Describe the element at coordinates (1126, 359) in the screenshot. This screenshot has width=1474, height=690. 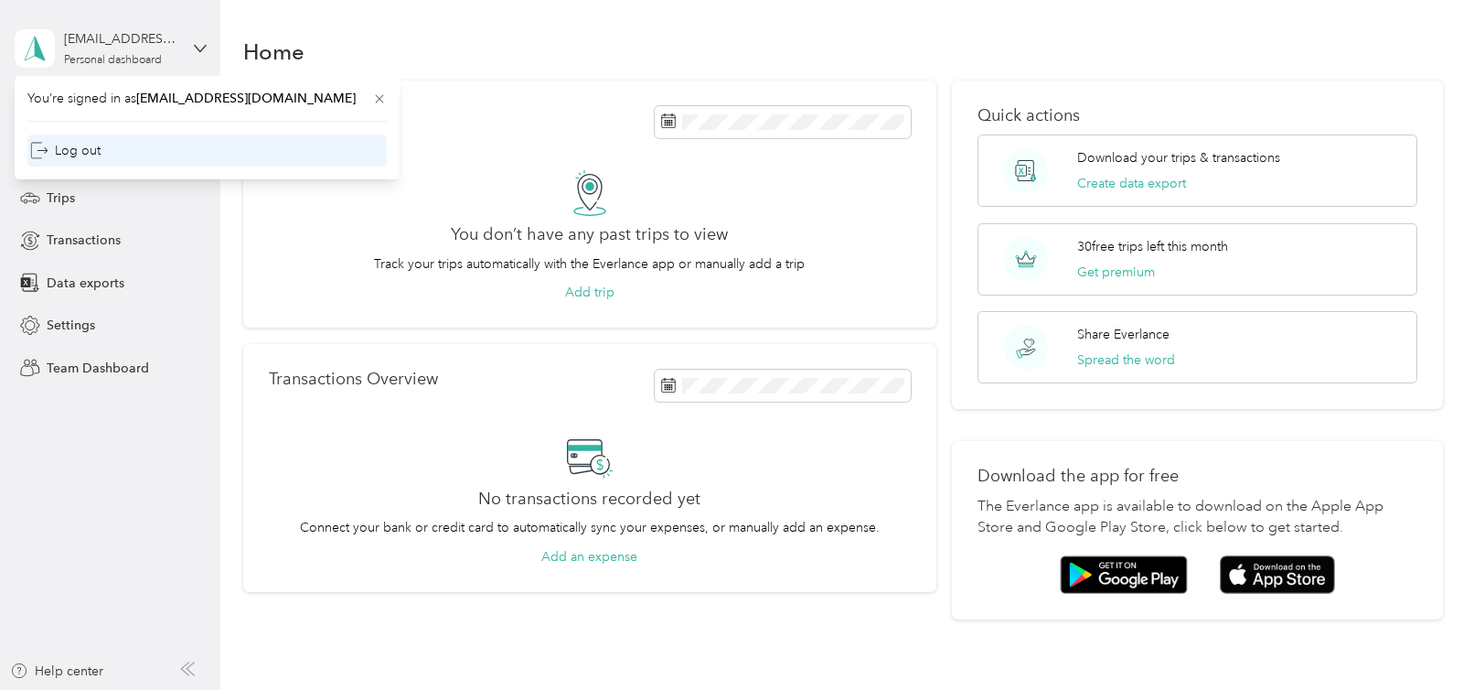
I see `button: Spread the word` at that location.